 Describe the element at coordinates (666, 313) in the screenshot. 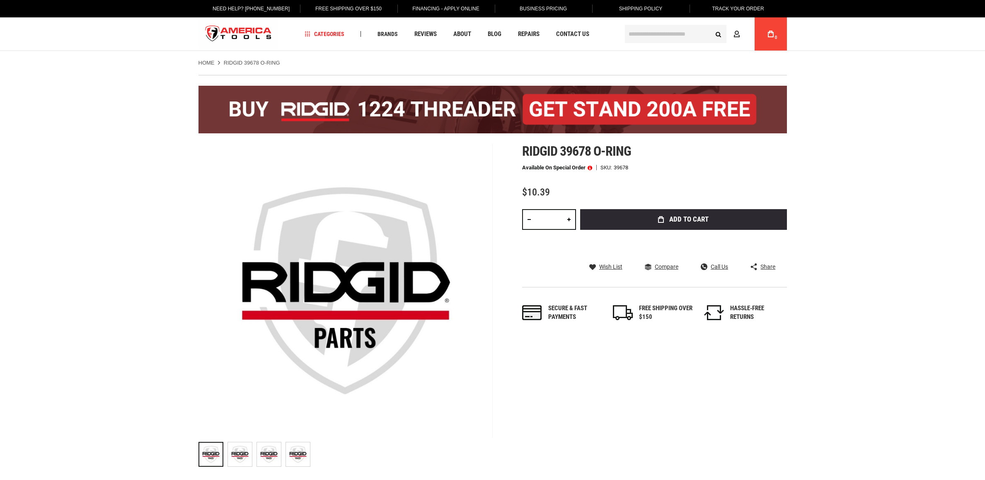

I see `div: FREE SHIPPING OVER $150` at that location.